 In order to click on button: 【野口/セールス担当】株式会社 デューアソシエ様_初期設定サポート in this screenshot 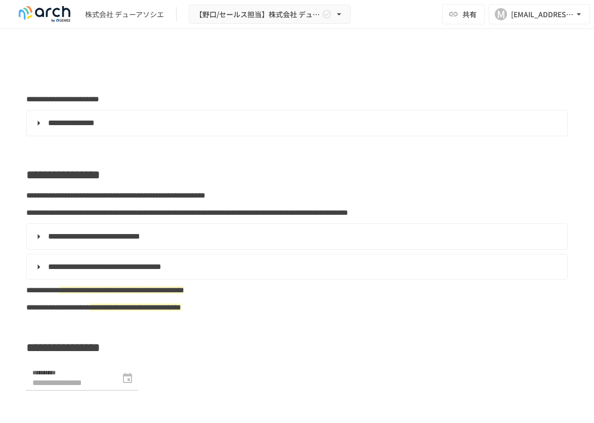, I will do `click(270, 14)`.